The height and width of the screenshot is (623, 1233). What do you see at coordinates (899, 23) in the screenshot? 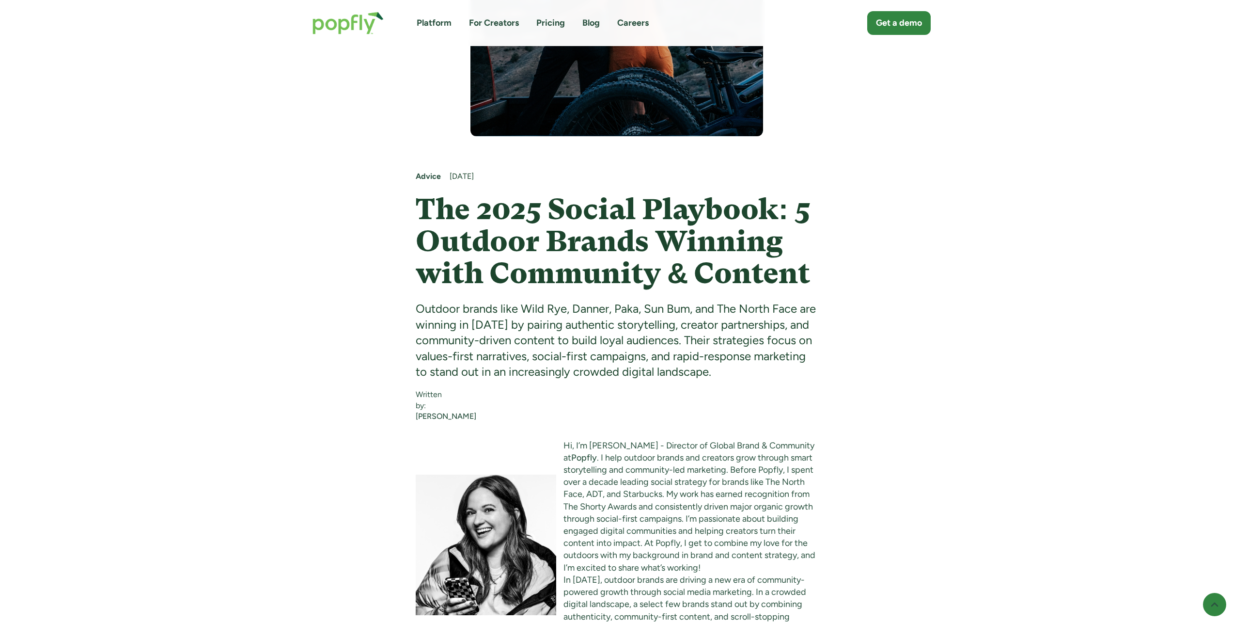
I see `a: Get a demo` at bounding box center [899, 23].